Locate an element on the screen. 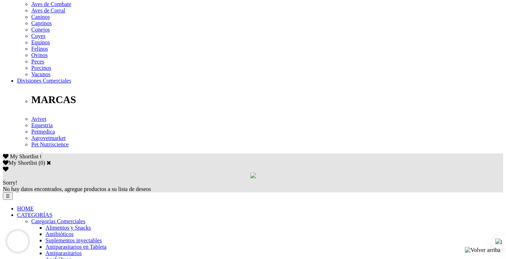 The height and width of the screenshot is (259, 506). span: Caprinos is located at coordinates (42, 23).